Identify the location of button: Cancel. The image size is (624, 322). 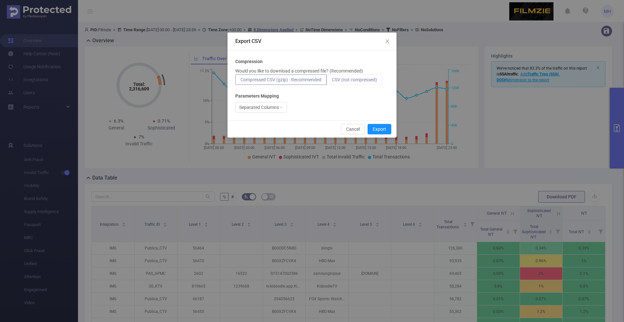
(353, 129).